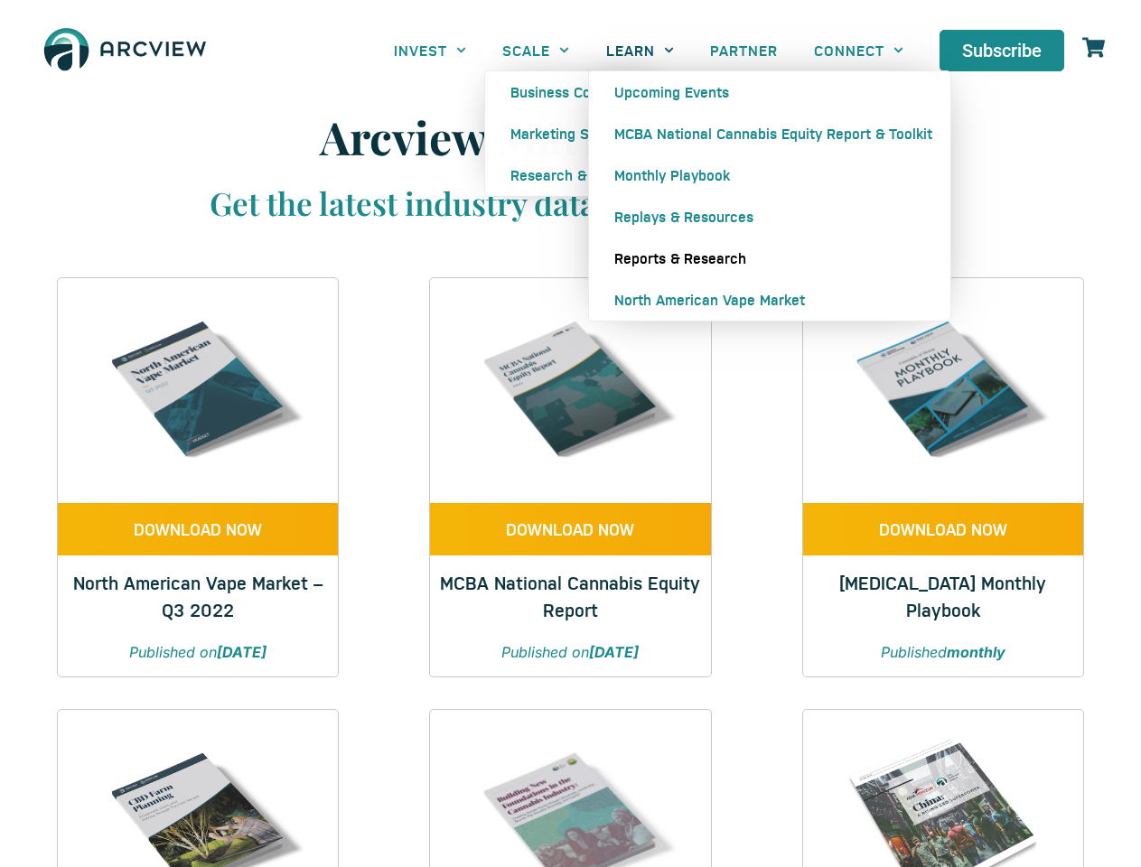  Describe the element at coordinates (943, 390) in the screenshot. I see `img: Cannabis & Hemp Monthly Playbook` at that location.